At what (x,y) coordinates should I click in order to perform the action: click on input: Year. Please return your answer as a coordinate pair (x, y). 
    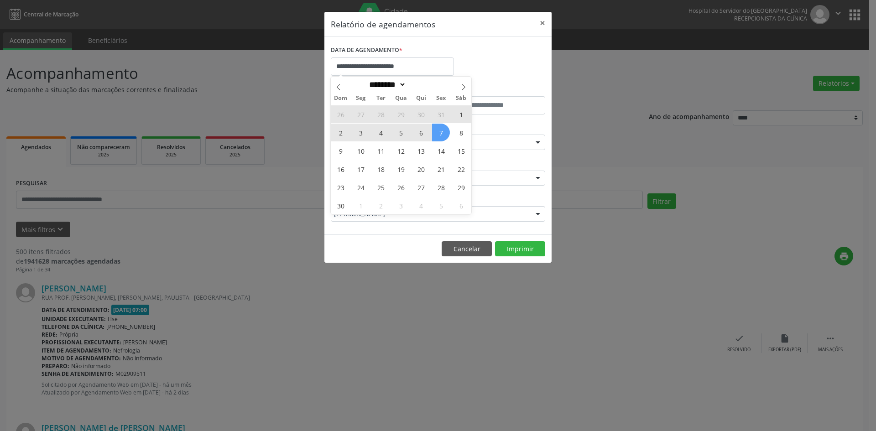
    Looking at the image, I should click on (421, 84).